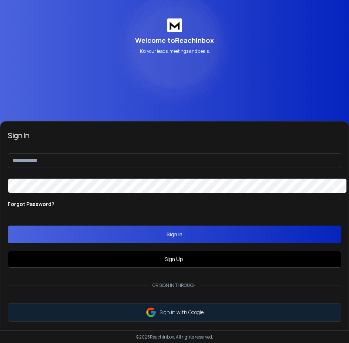  What do you see at coordinates (175, 25) in the screenshot?
I see `img: logo` at bounding box center [175, 25].